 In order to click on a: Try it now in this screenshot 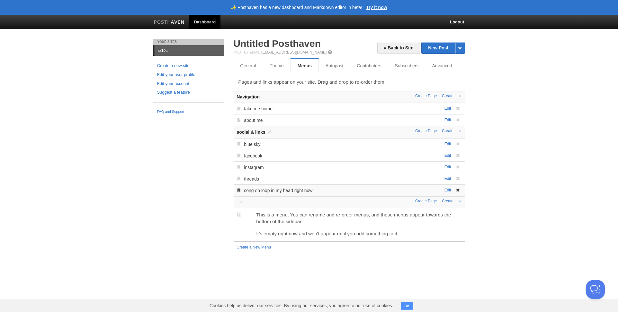, I will do `click(376, 7)`.